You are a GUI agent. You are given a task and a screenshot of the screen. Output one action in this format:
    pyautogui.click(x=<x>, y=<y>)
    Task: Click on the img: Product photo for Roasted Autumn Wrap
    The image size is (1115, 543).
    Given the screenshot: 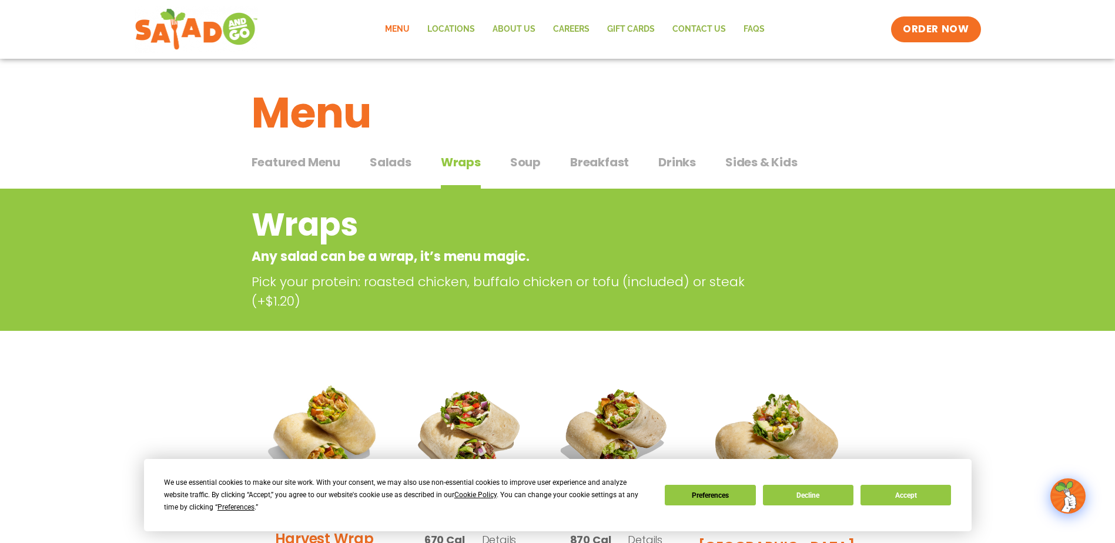 What is the action you would take?
    pyautogui.click(x=616, y=435)
    